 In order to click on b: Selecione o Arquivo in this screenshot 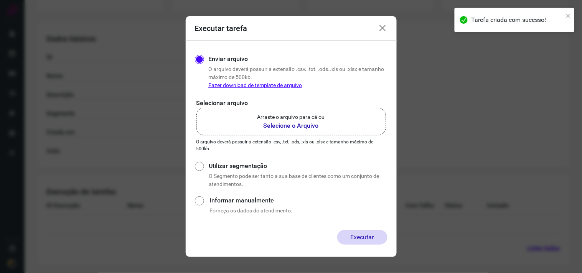, I will do `click(291, 126)`.